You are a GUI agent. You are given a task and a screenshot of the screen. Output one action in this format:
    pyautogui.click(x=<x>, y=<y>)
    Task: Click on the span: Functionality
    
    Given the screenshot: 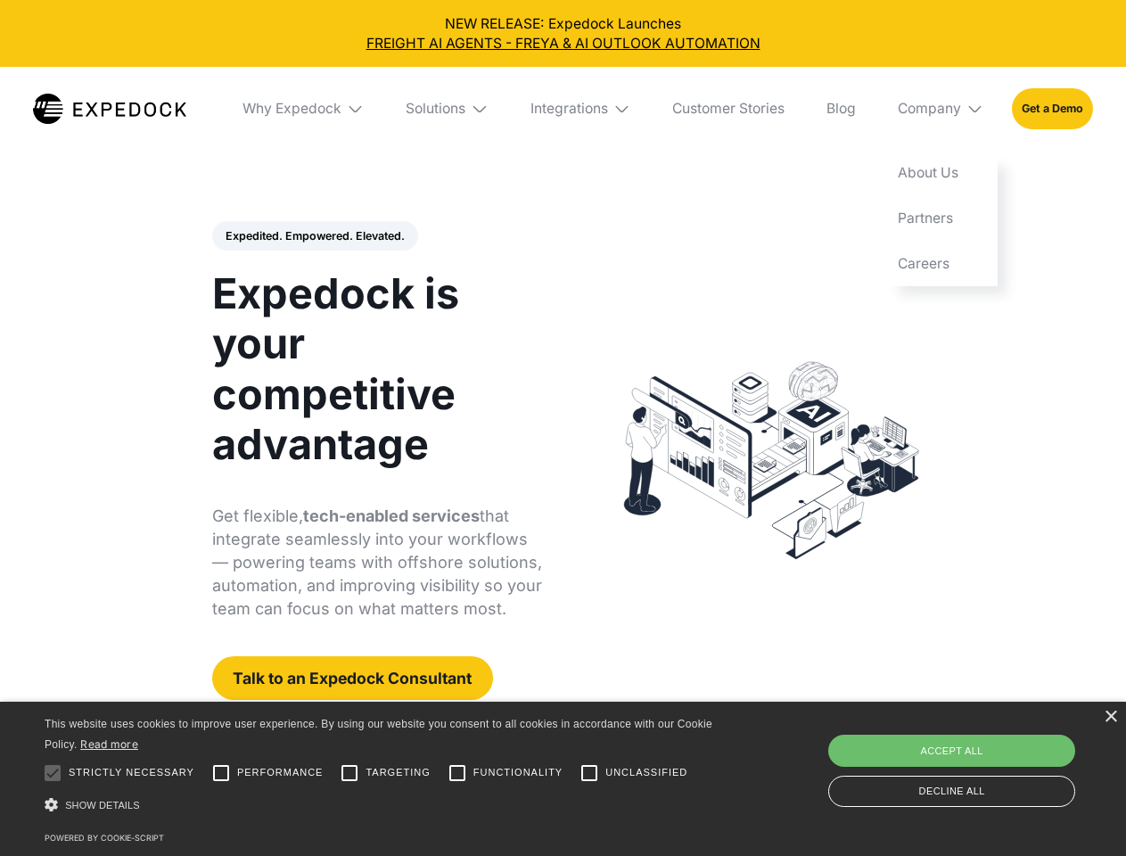 What is the action you would take?
    pyautogui.click(x=518, y=772)
    